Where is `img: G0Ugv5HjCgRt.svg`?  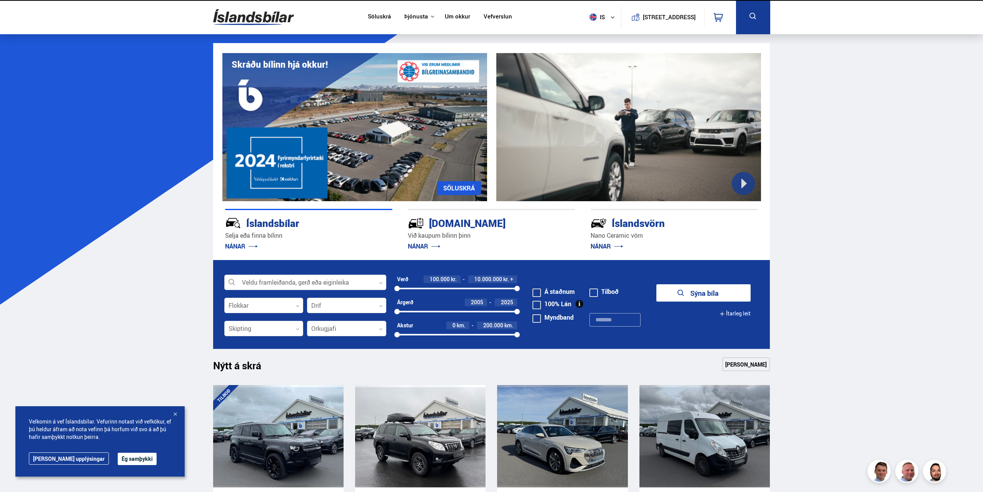
img: G0Ugv5HjCgRt.svg is located at coordinates (253, 17).